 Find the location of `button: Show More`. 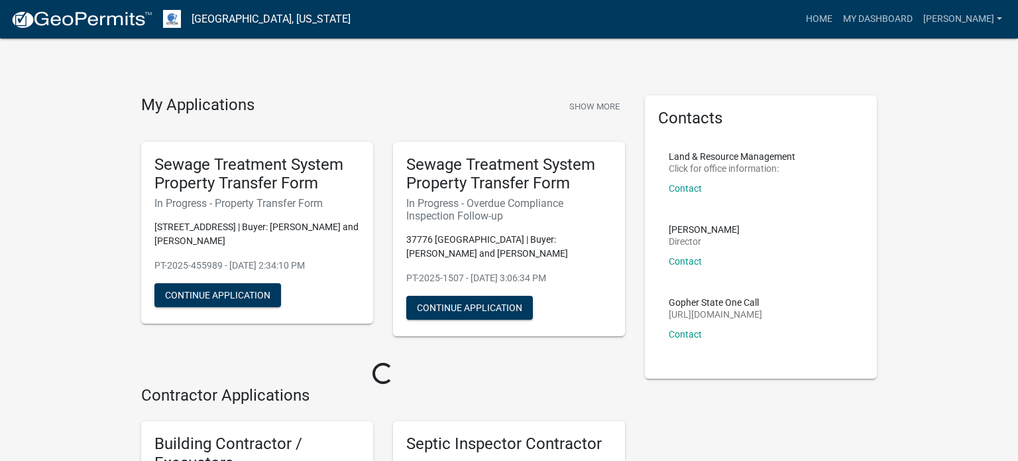

button: Show More is located at coordinates (594, 106).